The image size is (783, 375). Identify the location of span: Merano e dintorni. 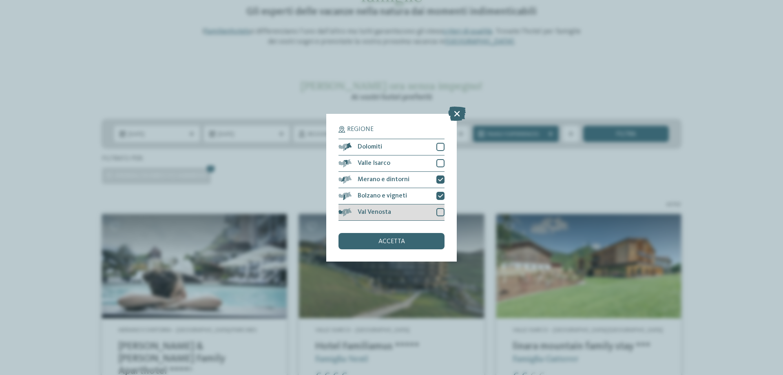
(383, 179).